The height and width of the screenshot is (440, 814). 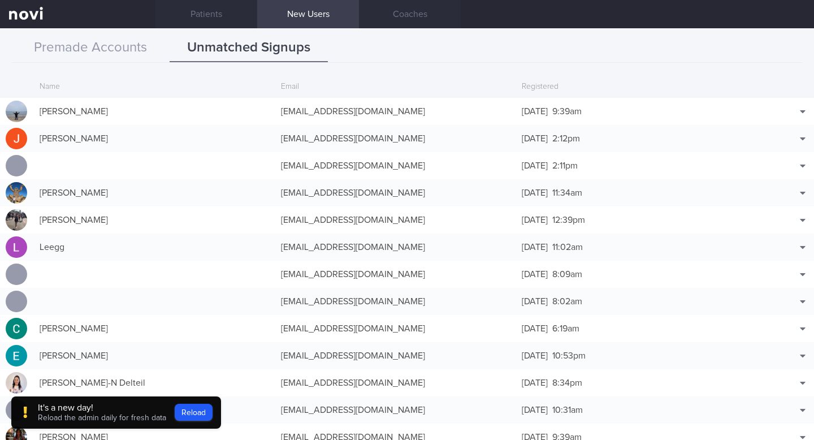 What do you see at coordinates (567, 383) in the screenshot?
I see `span: 8:34pm` at bounding box center [567, 383].